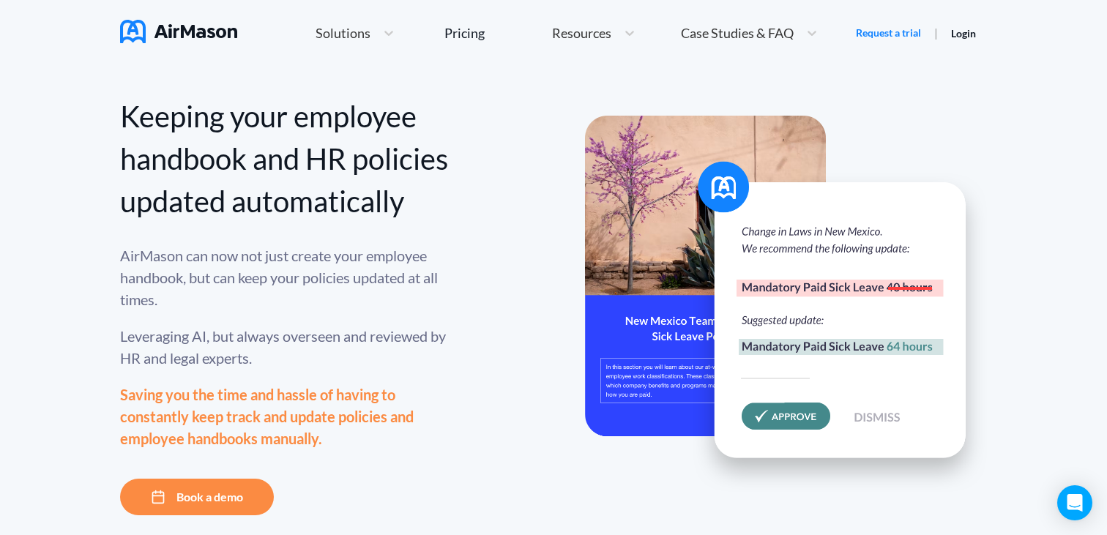 Image resolution: width=1107 pixels, height=535 pixels. What do you see at coordinates (285, 278) in the screenshot?
I see `div: AirMason can now not just create your employee handbook, but can keep your policies updated at al...` at bounding box center [285, 278].